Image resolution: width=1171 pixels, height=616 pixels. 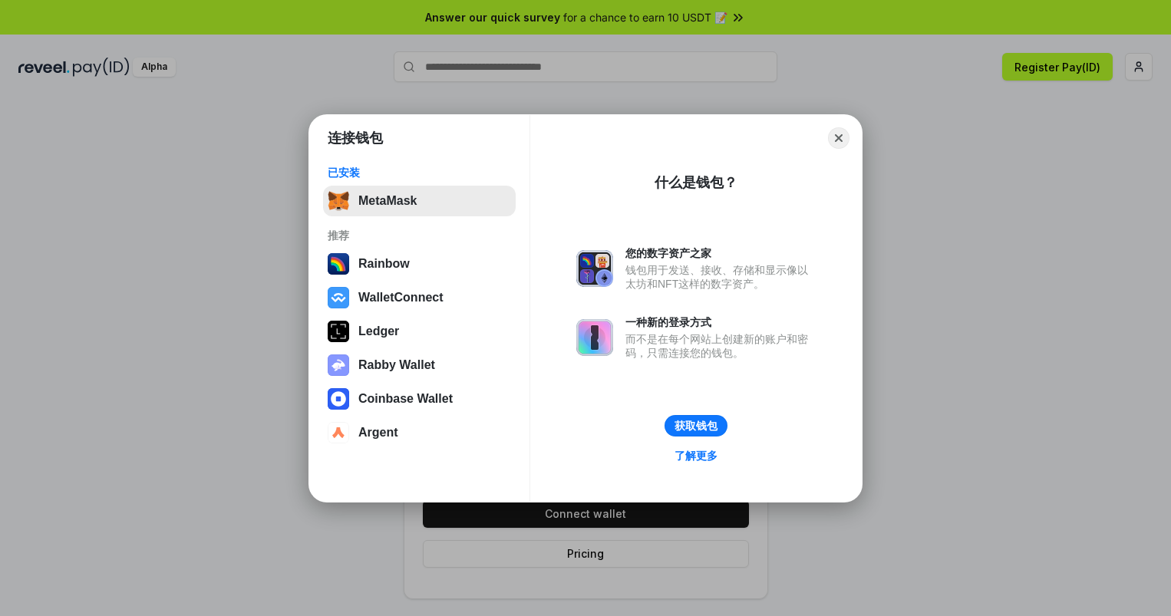 I want to click on button: Ledger, so click(x=419, y=332).